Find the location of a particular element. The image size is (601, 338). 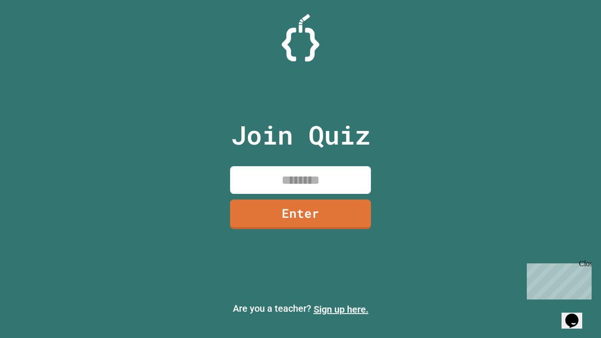

div: Chat with us now!Close is located at coordinates (34, 31).